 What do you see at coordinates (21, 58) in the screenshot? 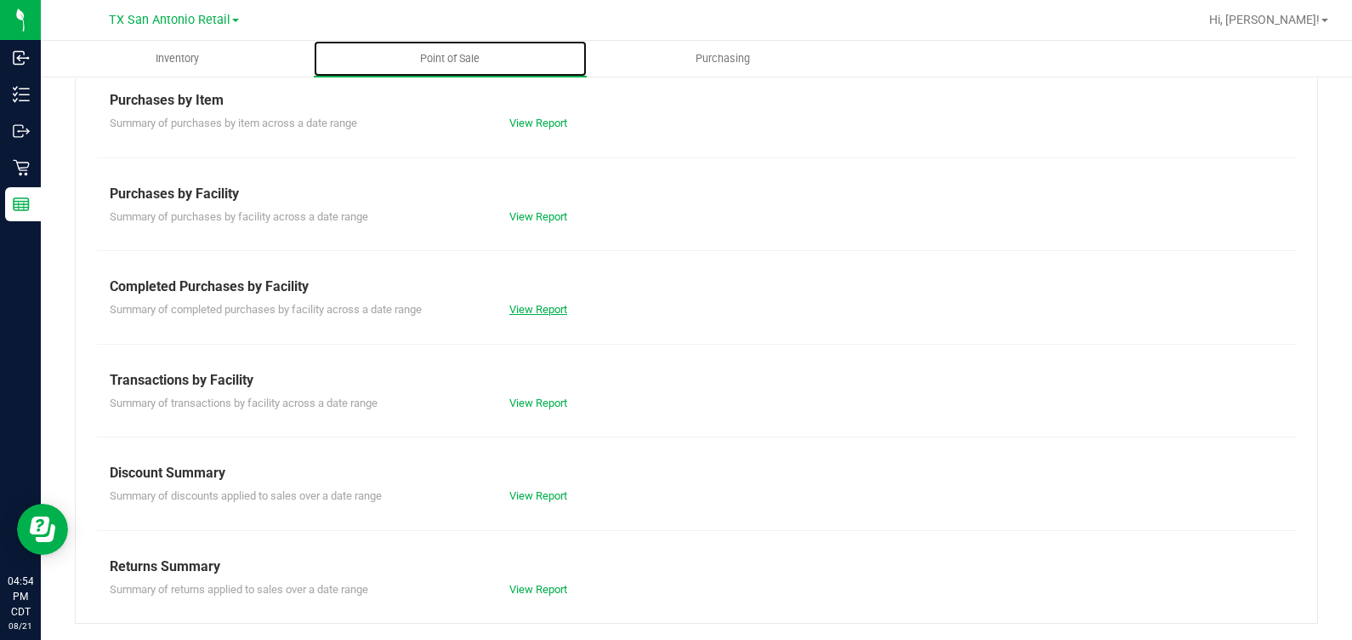
I see `inline-svg: Inbound` at bounding box center [21, 58].